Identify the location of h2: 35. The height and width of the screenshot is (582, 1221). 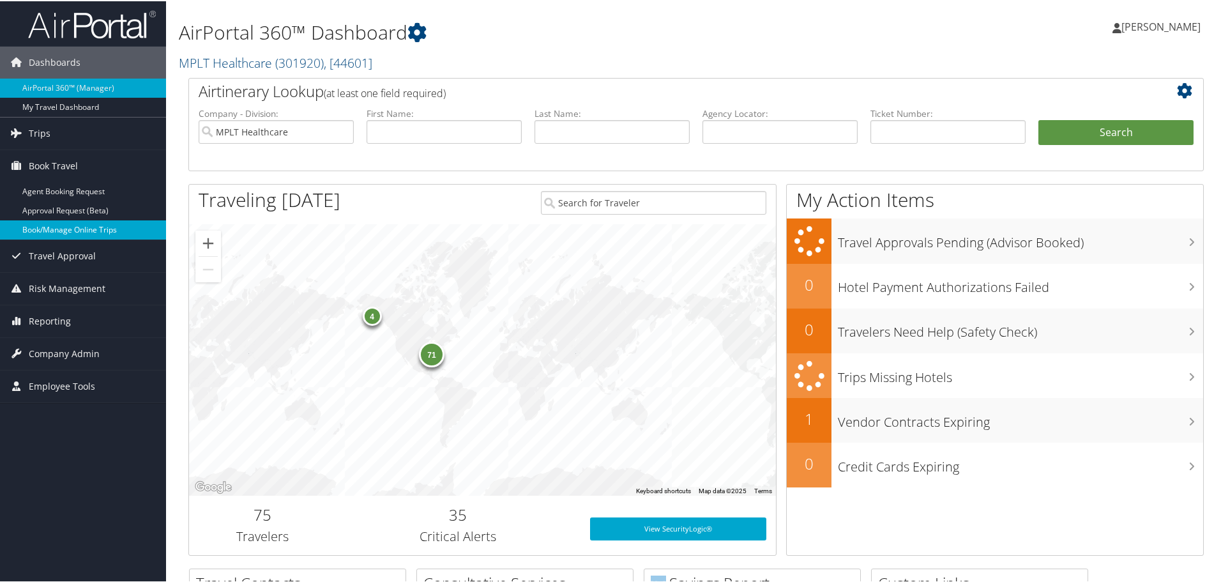
(458, 513).